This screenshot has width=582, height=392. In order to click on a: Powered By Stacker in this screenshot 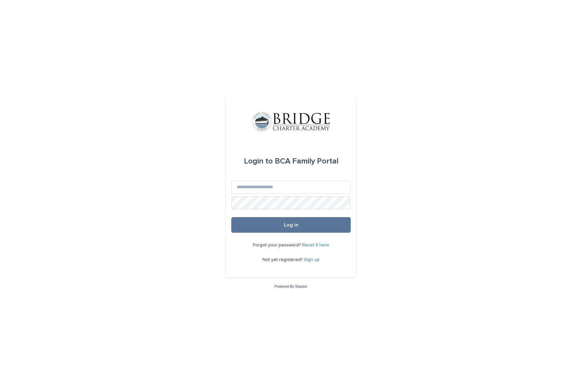, I will do `click(291, 286)`.